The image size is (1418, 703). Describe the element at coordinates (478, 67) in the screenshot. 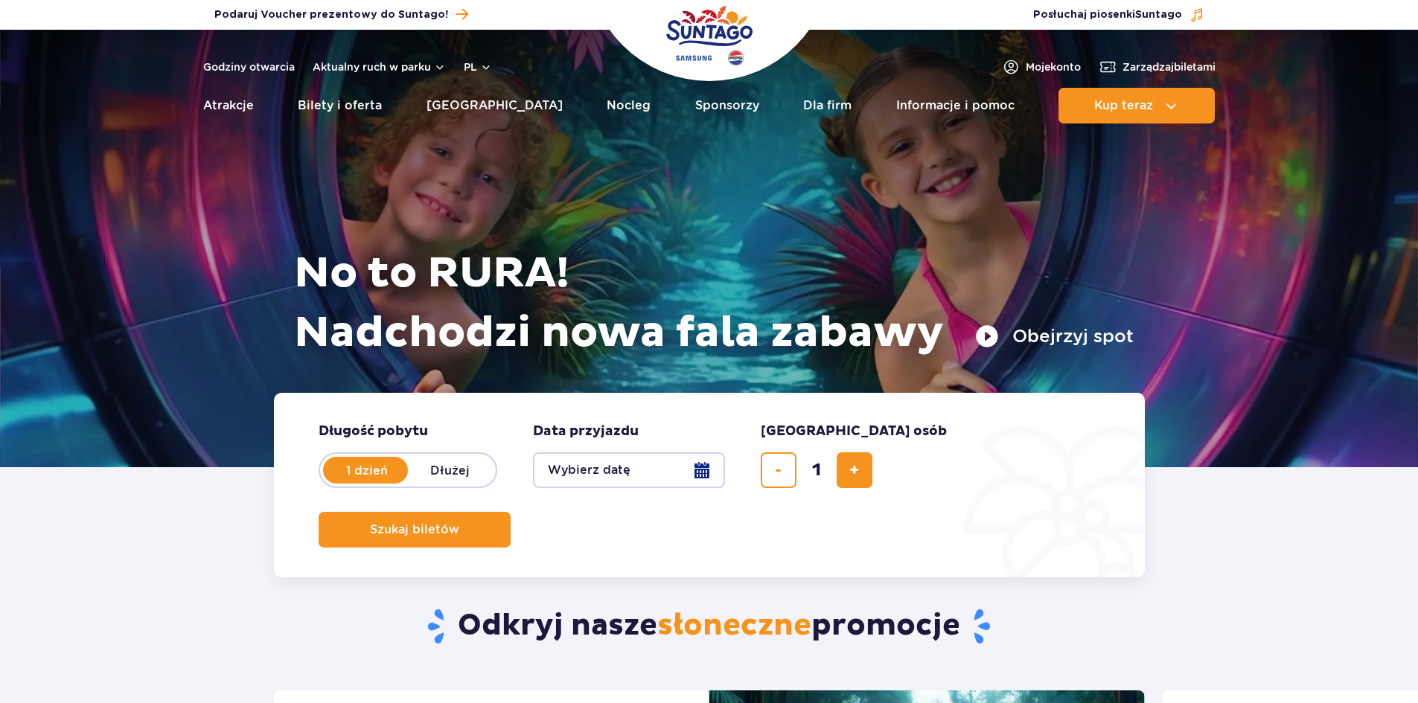

I see `button: pl` at that location.